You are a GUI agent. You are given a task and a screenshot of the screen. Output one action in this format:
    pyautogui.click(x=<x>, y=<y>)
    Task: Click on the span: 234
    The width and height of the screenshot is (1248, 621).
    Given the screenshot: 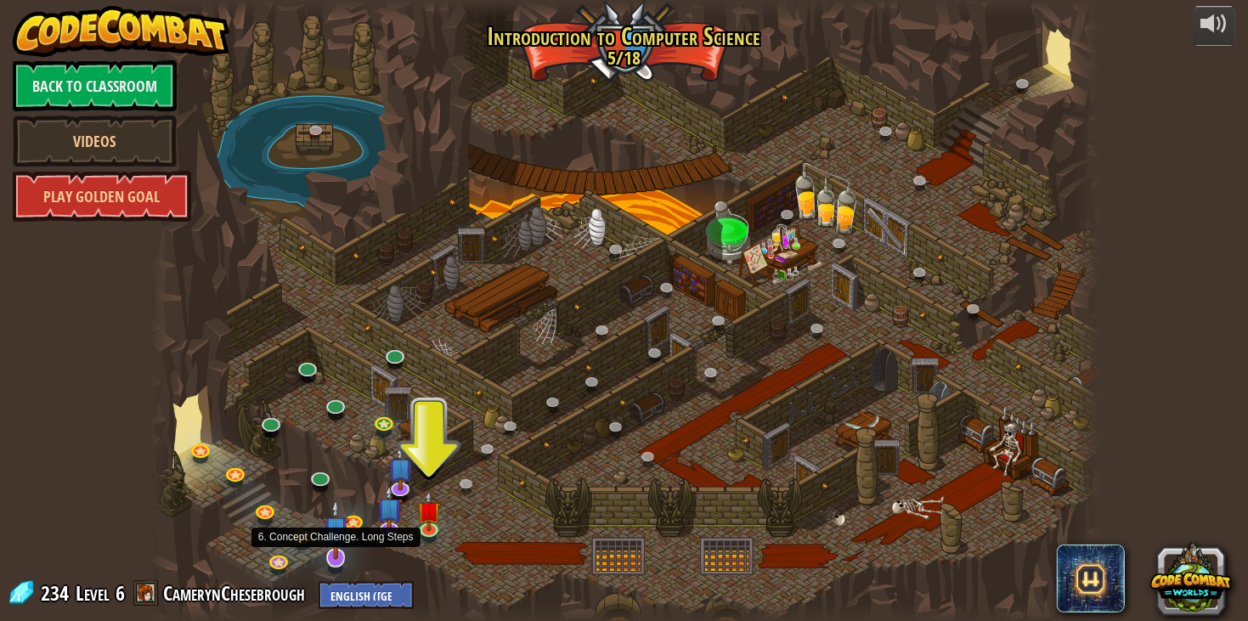 What is the action you would take?
    pyautogui.click(x=57, y=593)
    